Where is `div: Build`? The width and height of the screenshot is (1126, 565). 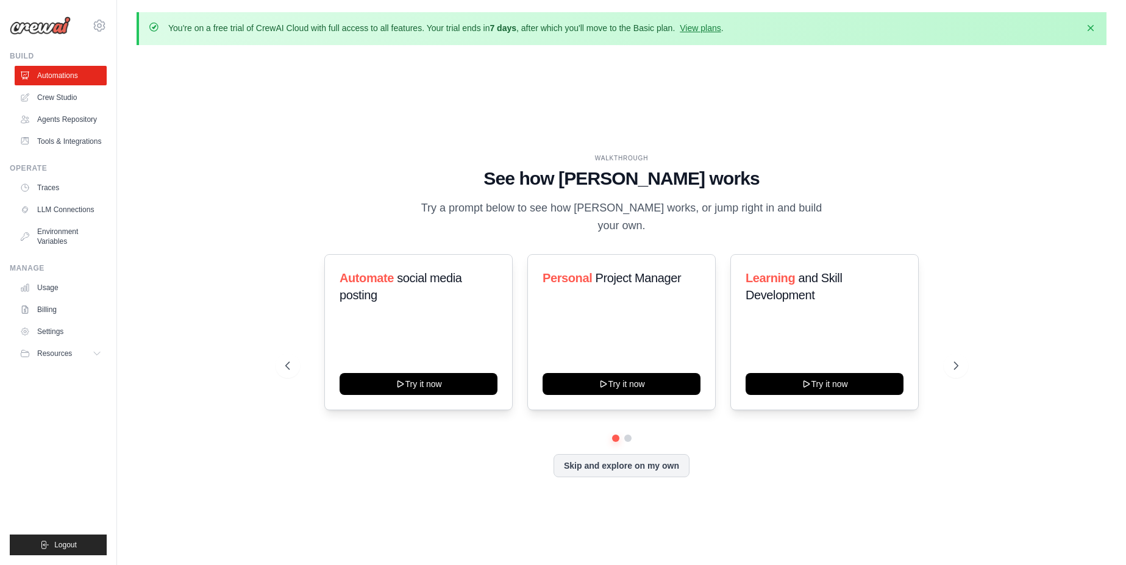 div: Build is located at coordinates (58, 56).